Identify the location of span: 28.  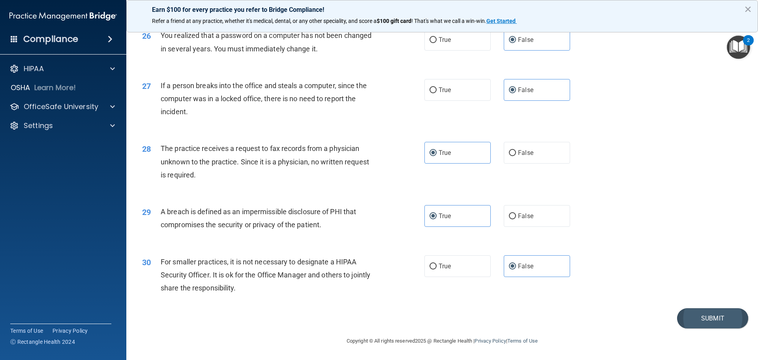
(147, 149).